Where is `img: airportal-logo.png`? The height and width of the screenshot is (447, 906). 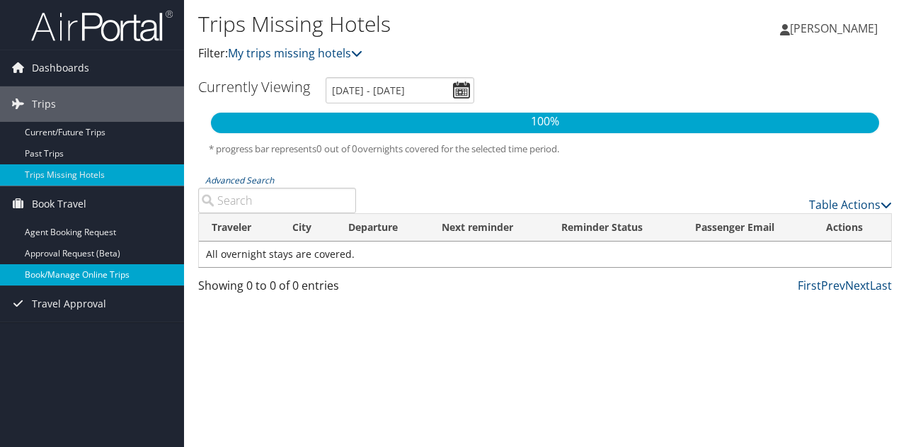
img: airportal-logo.png is located at coordinates (102, 25).